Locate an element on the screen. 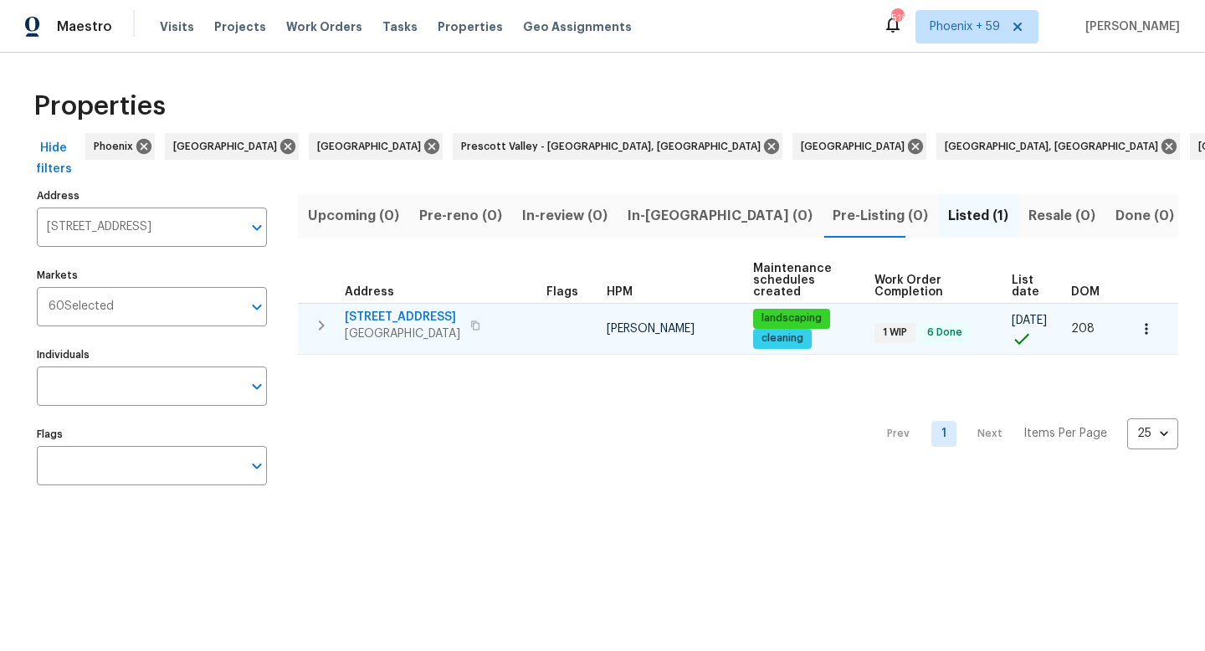 The width and height of the screenshot is (1205, 651). span: landscaping is located at coordinates (792, 318).